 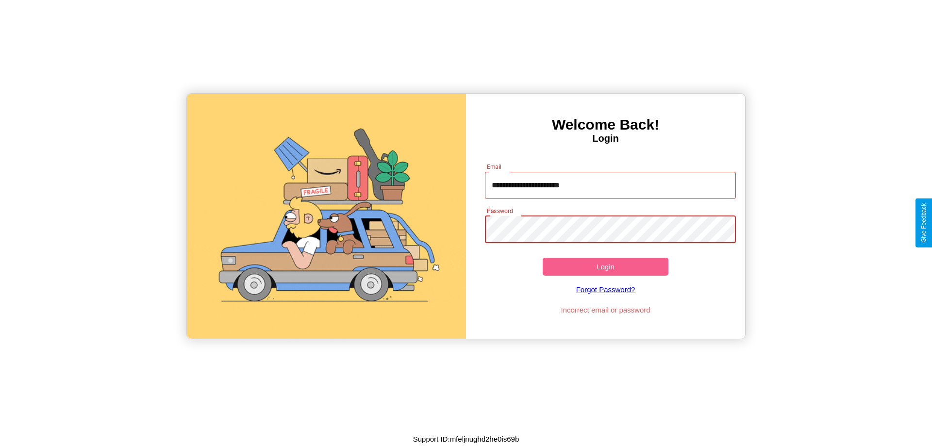 I want to click on label: Email, so click(x=494, y=166).